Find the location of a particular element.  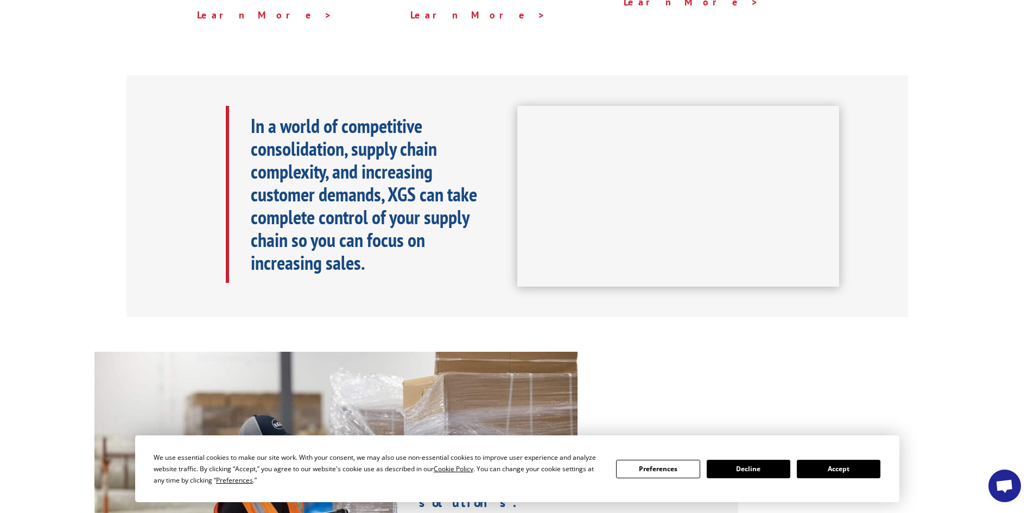

button: Preferences is located at coordinates (658, 469).